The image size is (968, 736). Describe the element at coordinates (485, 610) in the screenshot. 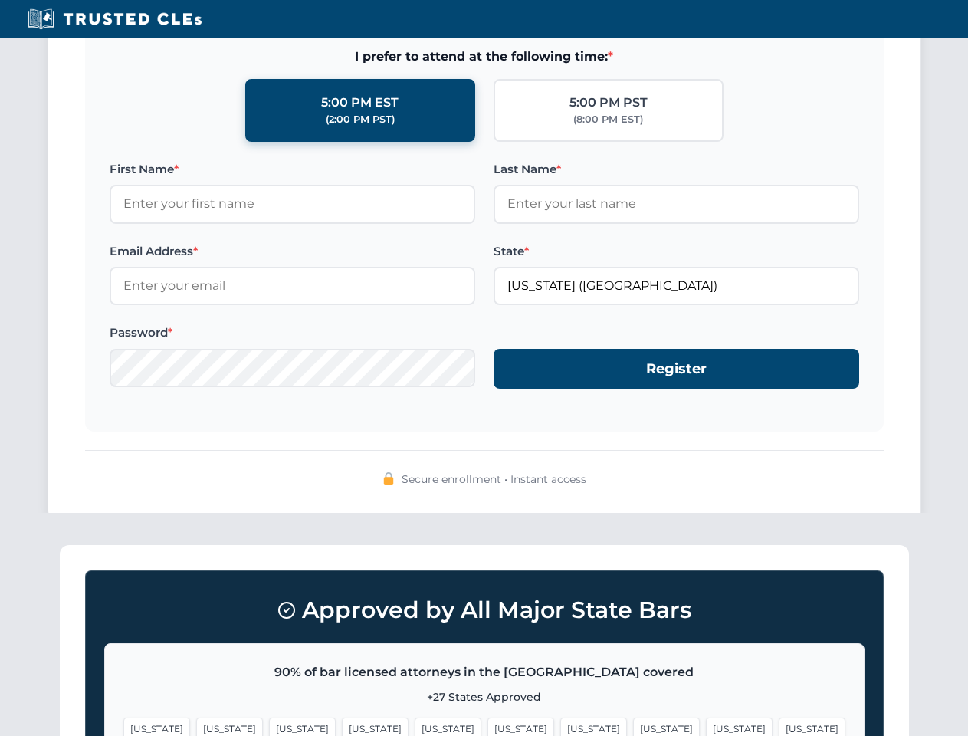

I see `h3: Approved by All Major State Bars` at that location.